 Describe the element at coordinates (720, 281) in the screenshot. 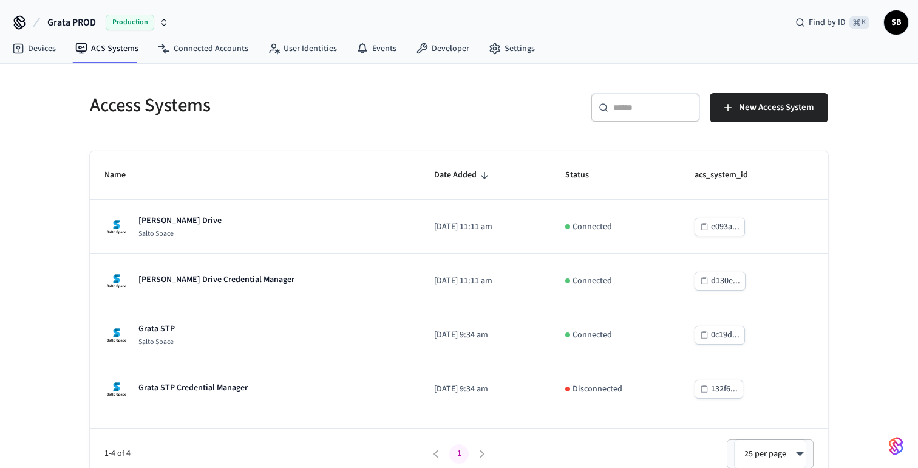

I see `button: d130e...` at that location.